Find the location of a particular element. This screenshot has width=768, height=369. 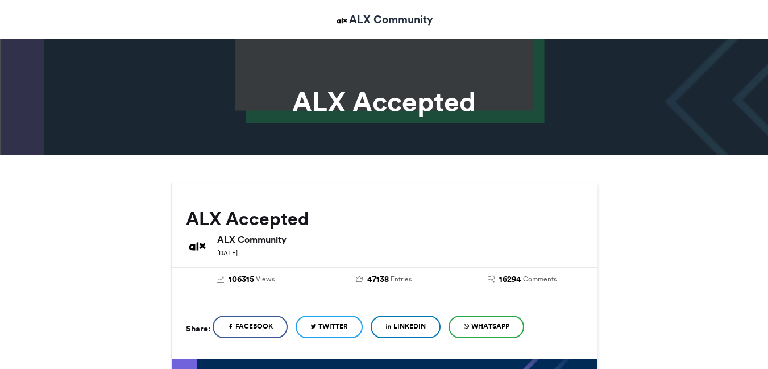

span: 106315 is located at coordinates (241, 280).